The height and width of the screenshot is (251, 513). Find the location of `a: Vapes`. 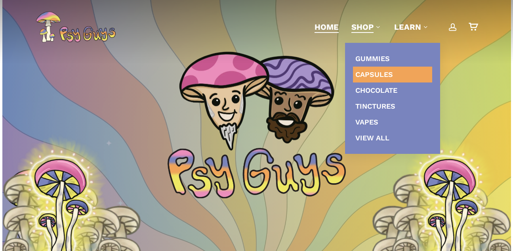

a: Vapes is located at coordinates (393, 122).